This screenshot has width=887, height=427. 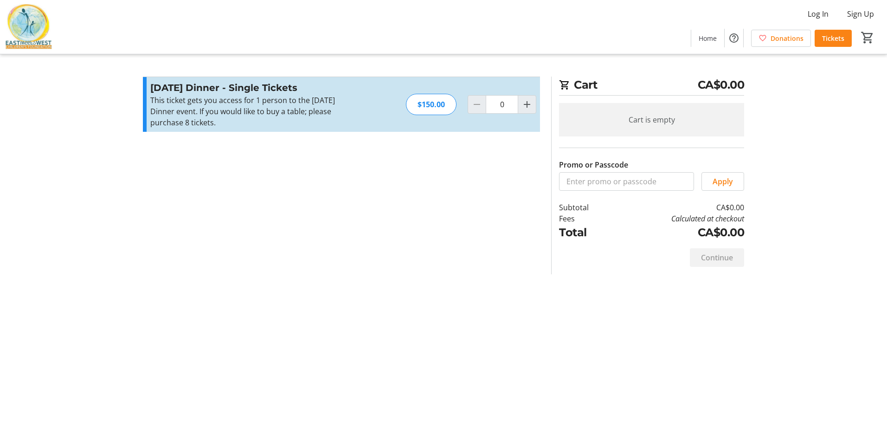 What do you see at coordinates (708, 38) in the screenshot?
I see `a: Home` at bounding box center [708, 38].